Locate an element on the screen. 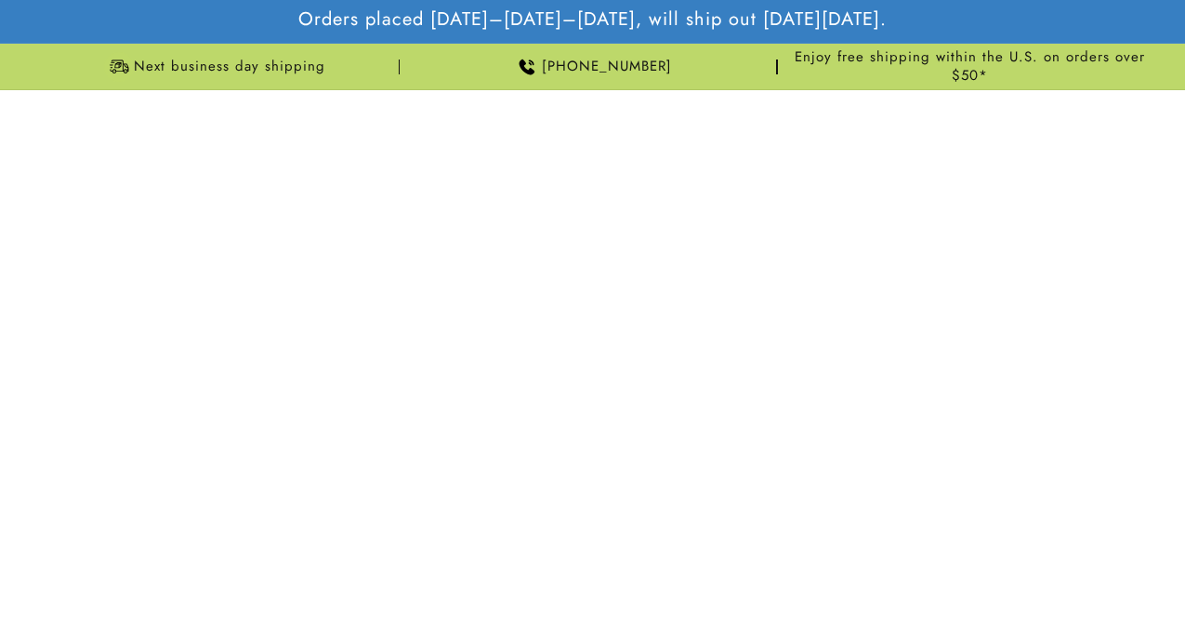  span: Next business day shipping is located at coordinates (230, 67).